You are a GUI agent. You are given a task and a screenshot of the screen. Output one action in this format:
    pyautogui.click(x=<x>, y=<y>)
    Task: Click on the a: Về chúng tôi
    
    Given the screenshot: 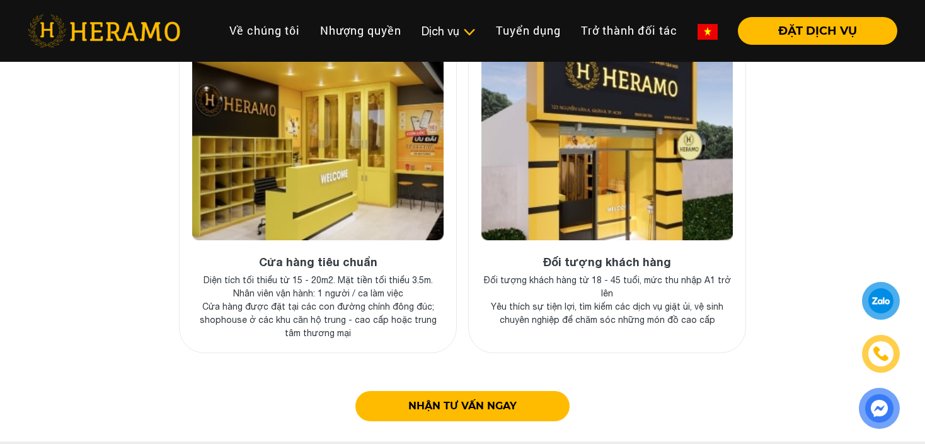 What is the action you would take?
    pyautogui.click(x=265, y=30)
    